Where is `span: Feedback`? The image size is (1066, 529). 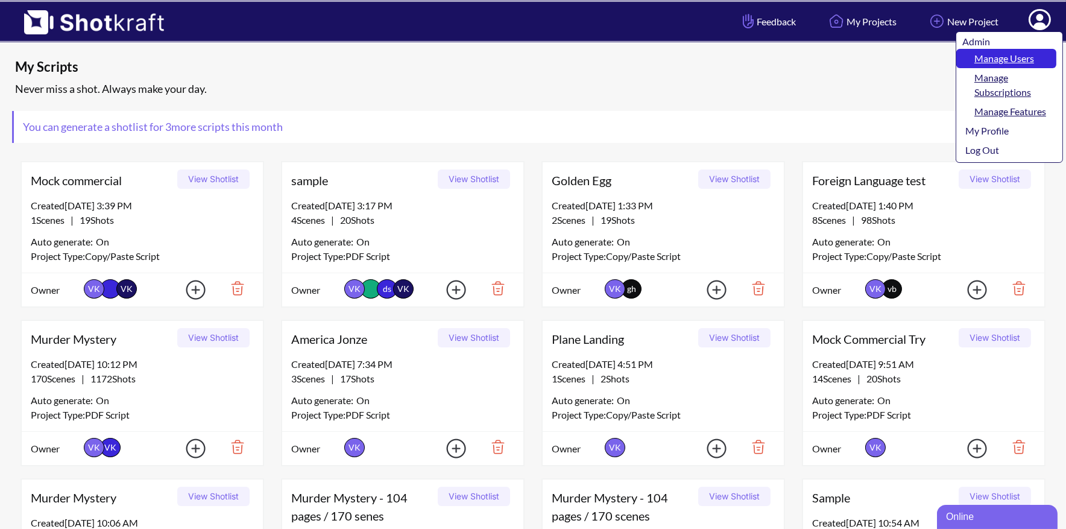
span: Feedback is located at coordinates (767, 21).